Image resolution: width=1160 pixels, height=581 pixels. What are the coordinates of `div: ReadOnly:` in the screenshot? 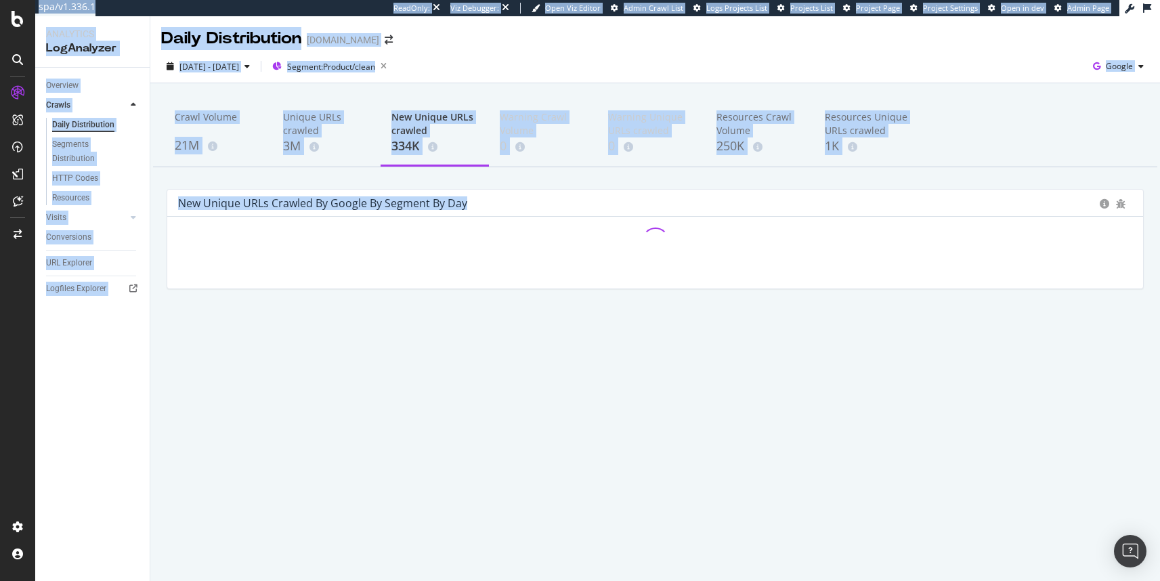 It's located at (412, 8).